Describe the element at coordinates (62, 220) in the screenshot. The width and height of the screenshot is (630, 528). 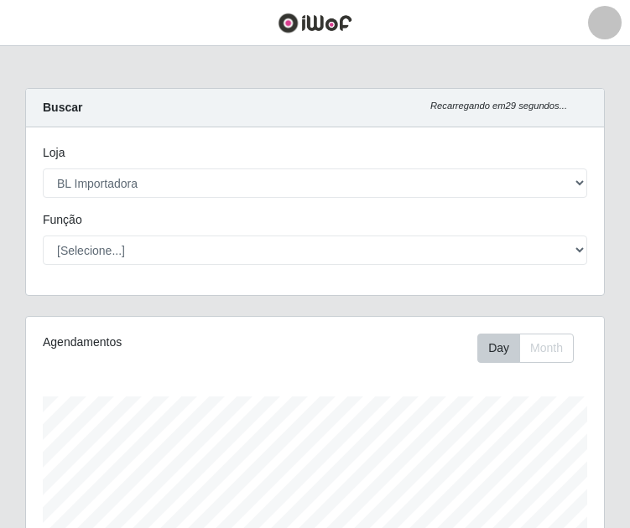
I see `label: Função` at that location.